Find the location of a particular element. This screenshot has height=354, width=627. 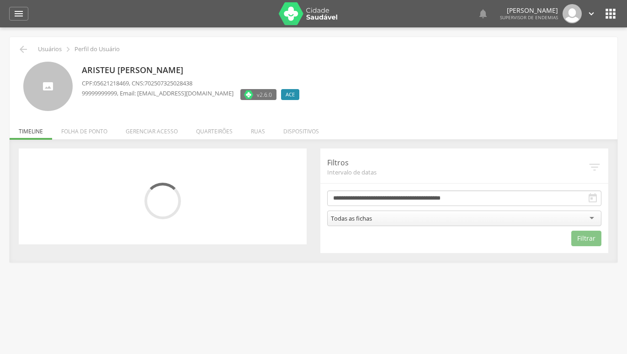

span: Supervisor de Endemias is located at coordinates (529, 17).